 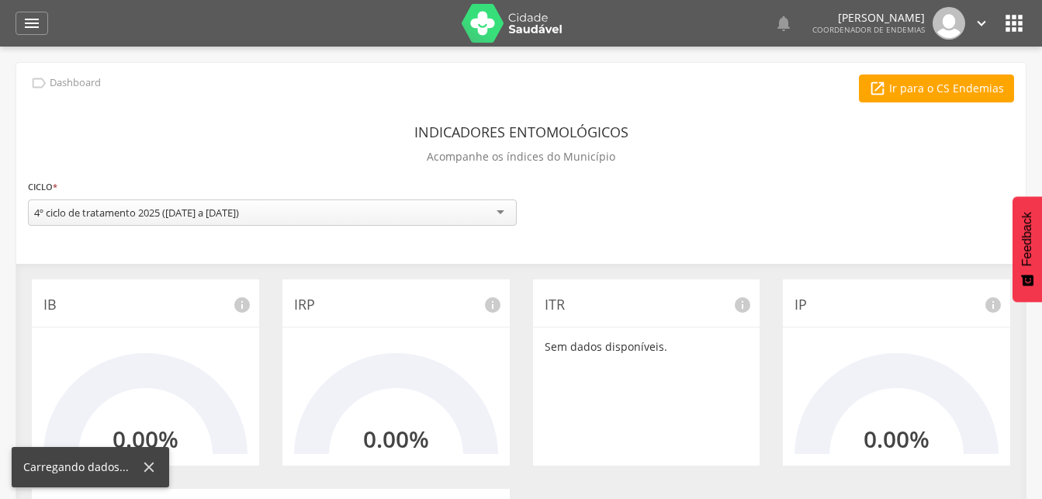 What do you see at coordinates (75, 83) in the screenshot?
I see `p: Dashboard` at bounding box center [75, 83].